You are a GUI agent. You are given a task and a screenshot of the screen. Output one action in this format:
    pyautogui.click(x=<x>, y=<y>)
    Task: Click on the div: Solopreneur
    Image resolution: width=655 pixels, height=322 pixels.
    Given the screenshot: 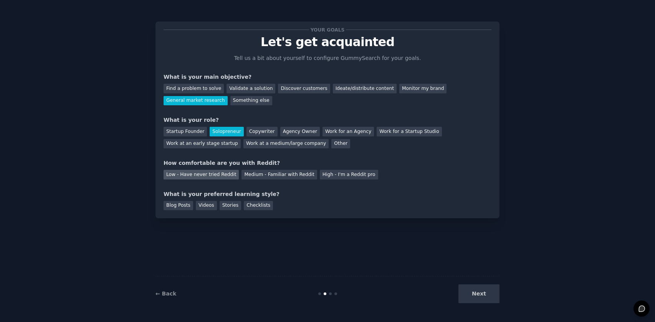 What is the action you would take?
    pyautogui.click(x=226, y=131)
    